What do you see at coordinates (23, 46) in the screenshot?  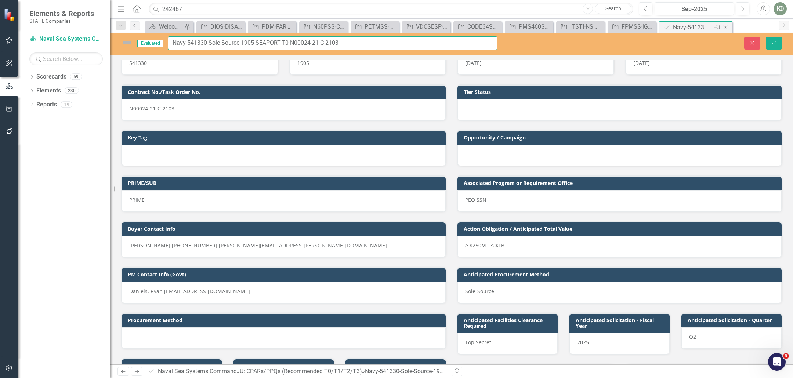 I see `img: tab_domain_overview_orange.svg` at bounding box center [23, 46].